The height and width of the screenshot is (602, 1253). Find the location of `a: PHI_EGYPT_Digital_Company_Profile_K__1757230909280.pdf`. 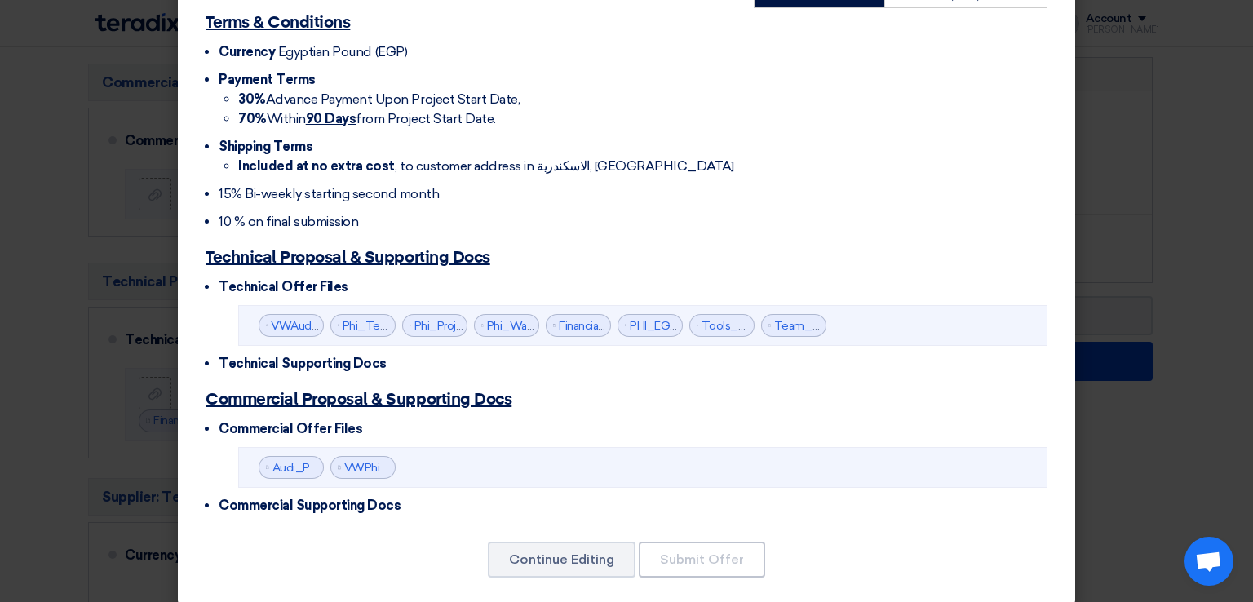

a: PHI_EGYPT_Digital_Company_Profile_K__1757230909280.pdf is located at coordinates (796, 326).